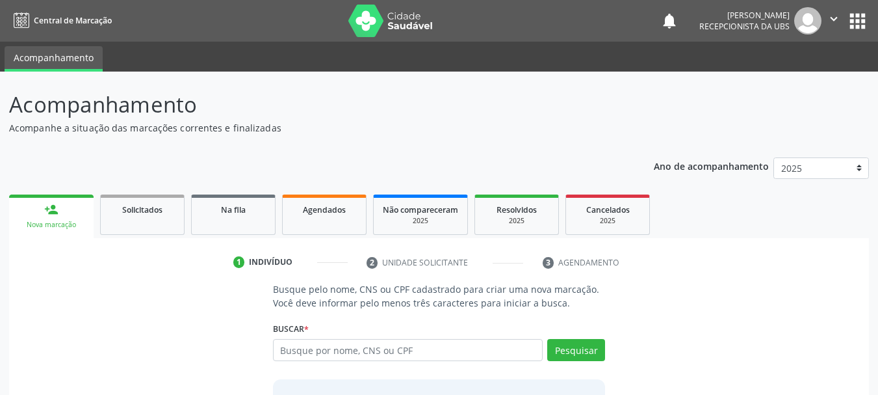 This screenshot has width=878, height=395. Describe the element at coordinates (53, 59) in the screenshot. I see `a: Acompanhamento` at that location.